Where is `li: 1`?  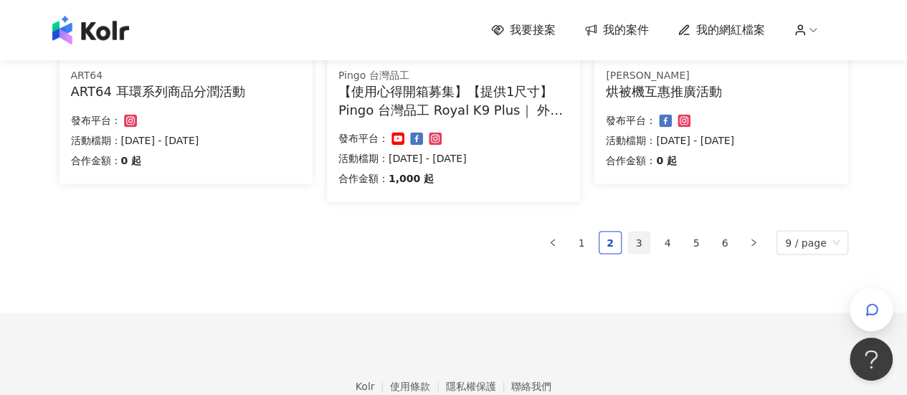 li: 1 is located at coordinates (581, 242).